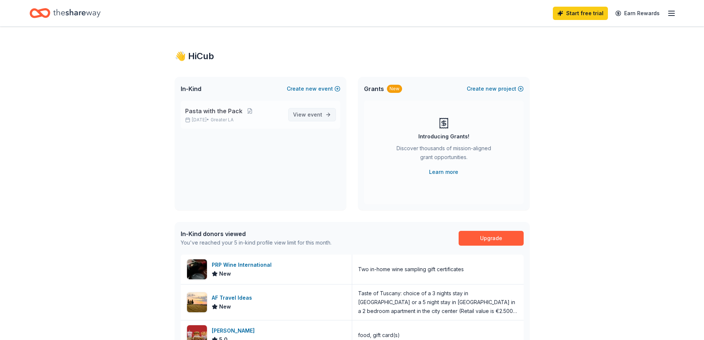  Describe the element at coordinates (314, 89) in the screenshot. I see `button: Createnewevent` at that location.